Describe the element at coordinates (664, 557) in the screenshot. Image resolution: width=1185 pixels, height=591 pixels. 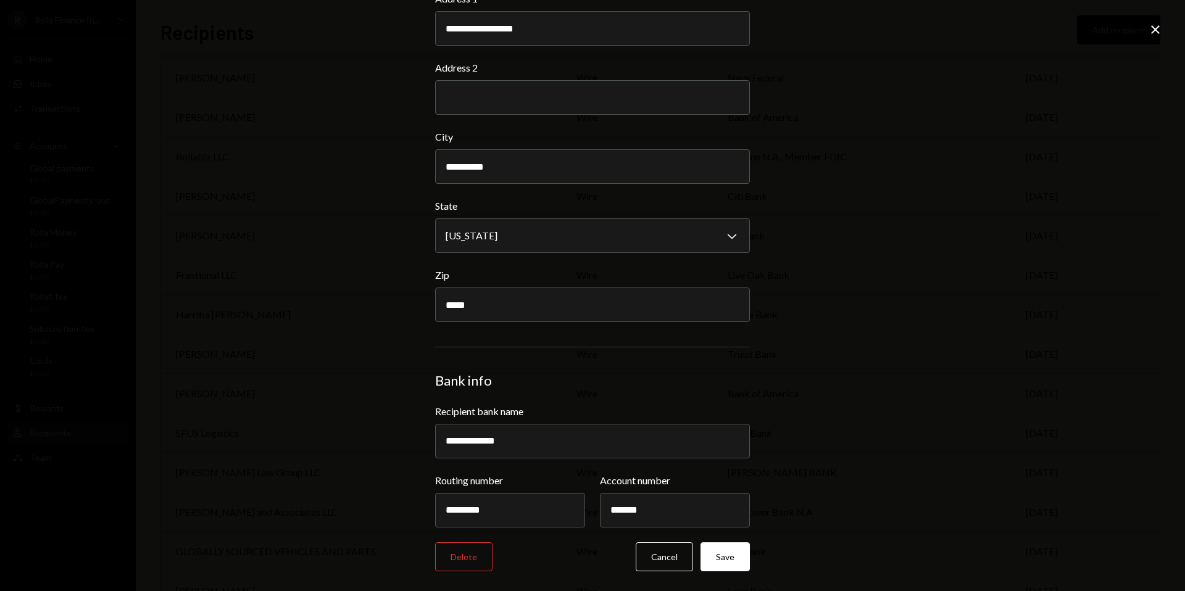
I see `button: Cancel` at that location.